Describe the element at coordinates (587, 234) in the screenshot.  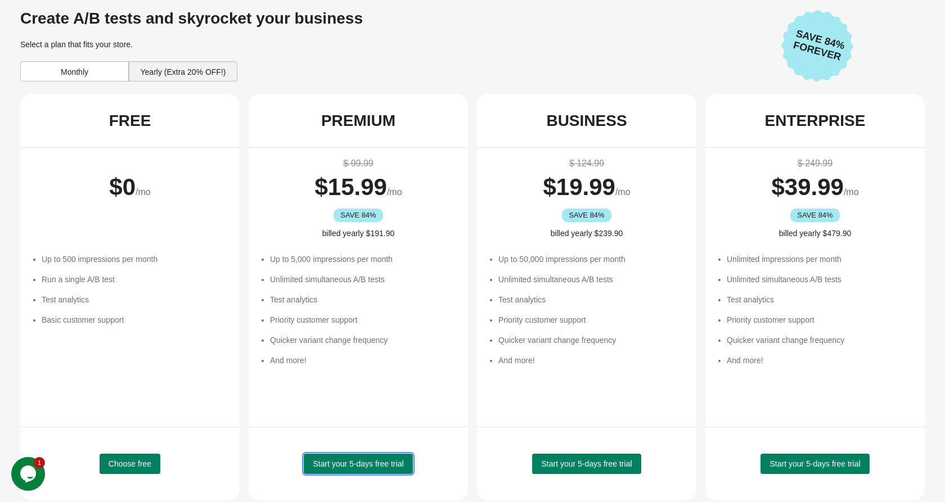
I see `div: billed yearly $239.90` at that location.